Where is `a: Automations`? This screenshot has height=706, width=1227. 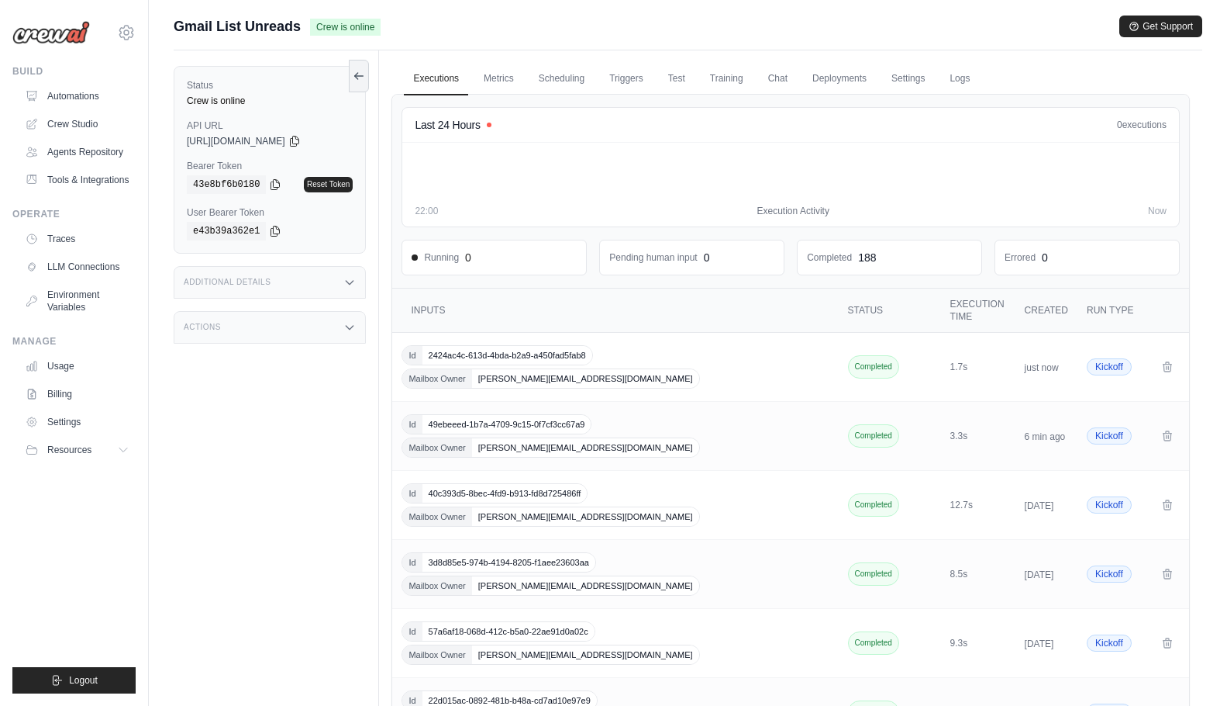 a: Automations is located at coordinates (77, 96).